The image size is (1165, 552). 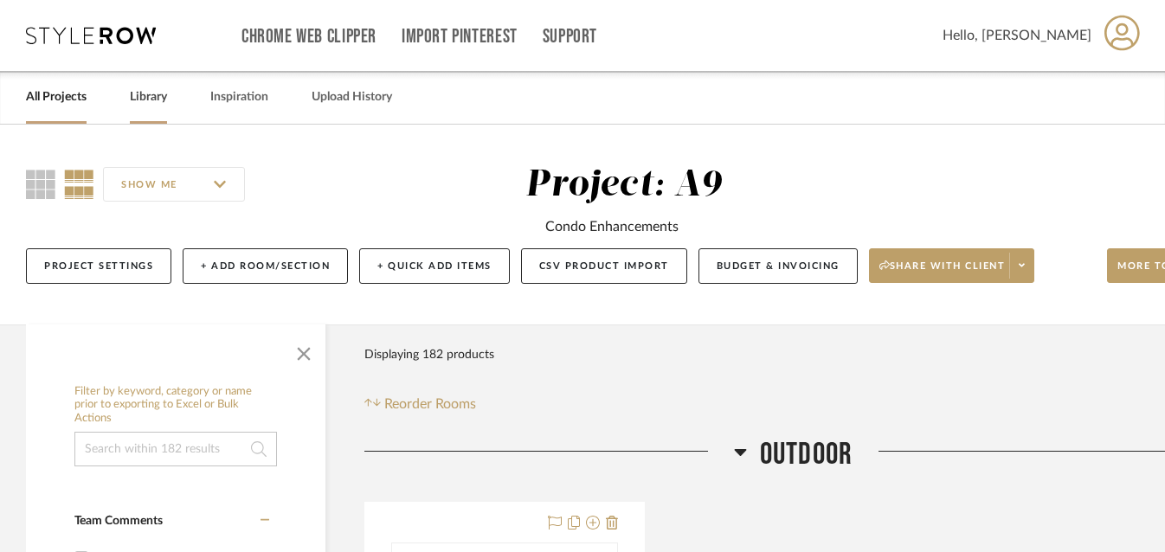 What do you see at coordinates (99, 266) in the screenshot?
I see `button: Project Settings` at bounding box center [99, 266].